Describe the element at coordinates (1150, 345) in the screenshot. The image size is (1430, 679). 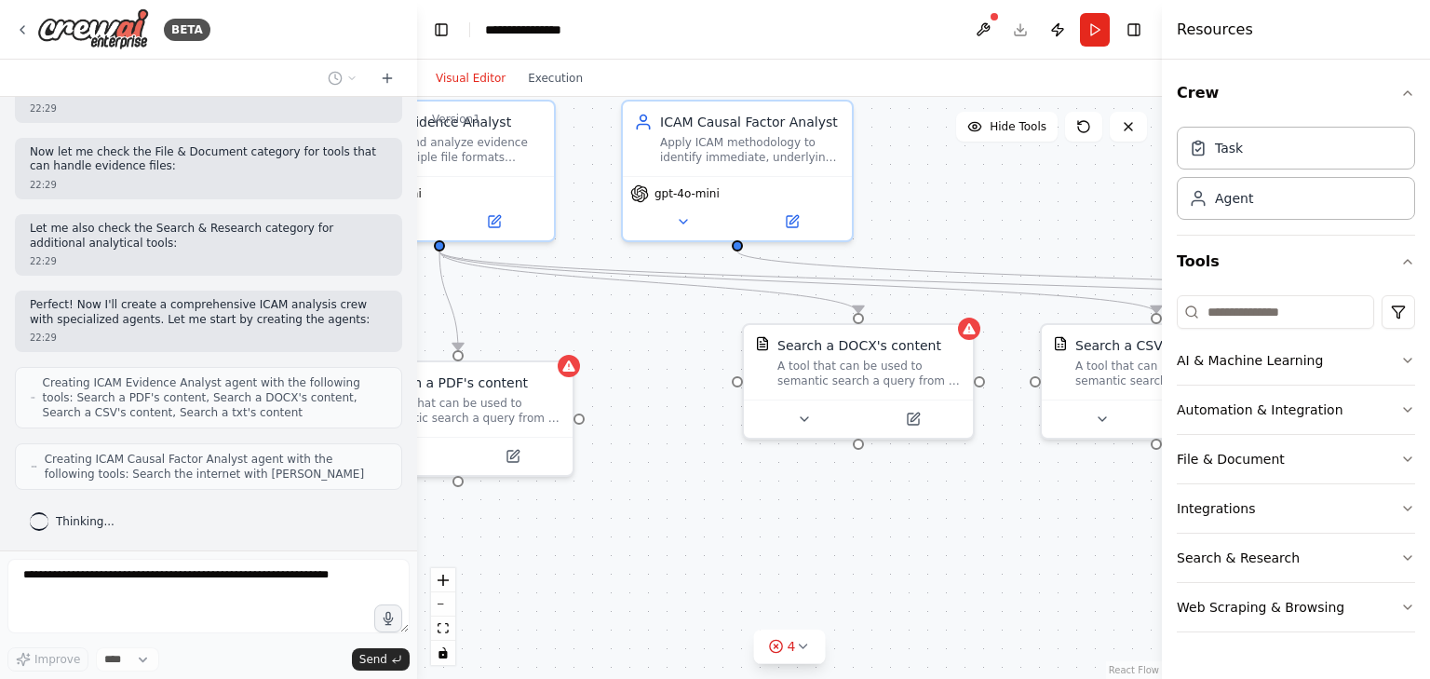
I see `div: Search a CSV's content` at that location.